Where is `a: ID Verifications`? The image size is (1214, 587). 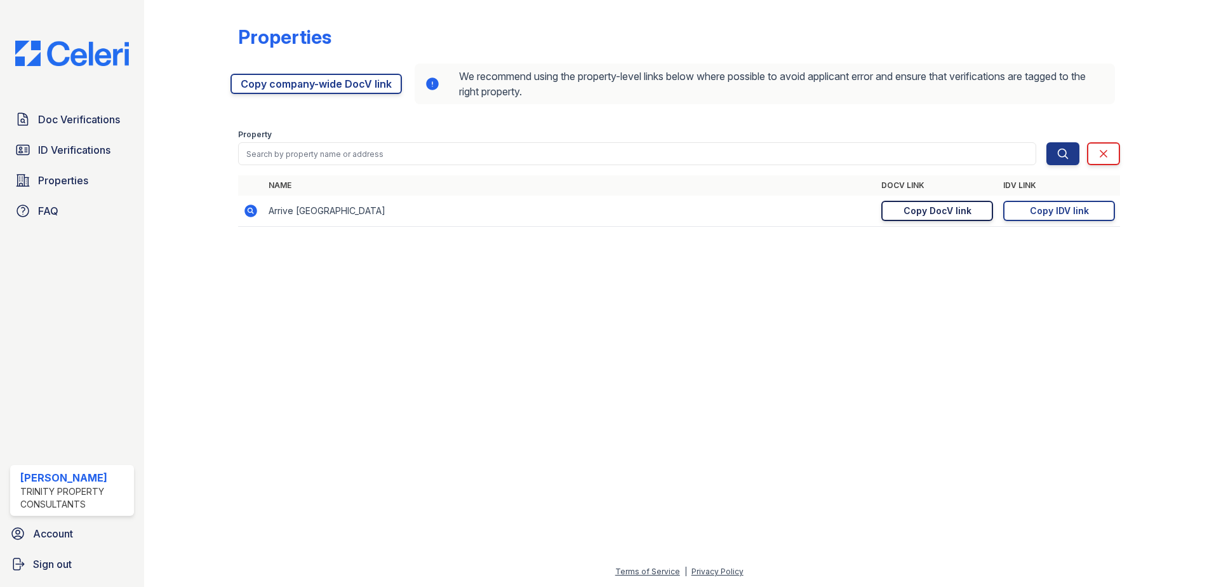
a: ID Verifications is located at coordinates (72, 150).